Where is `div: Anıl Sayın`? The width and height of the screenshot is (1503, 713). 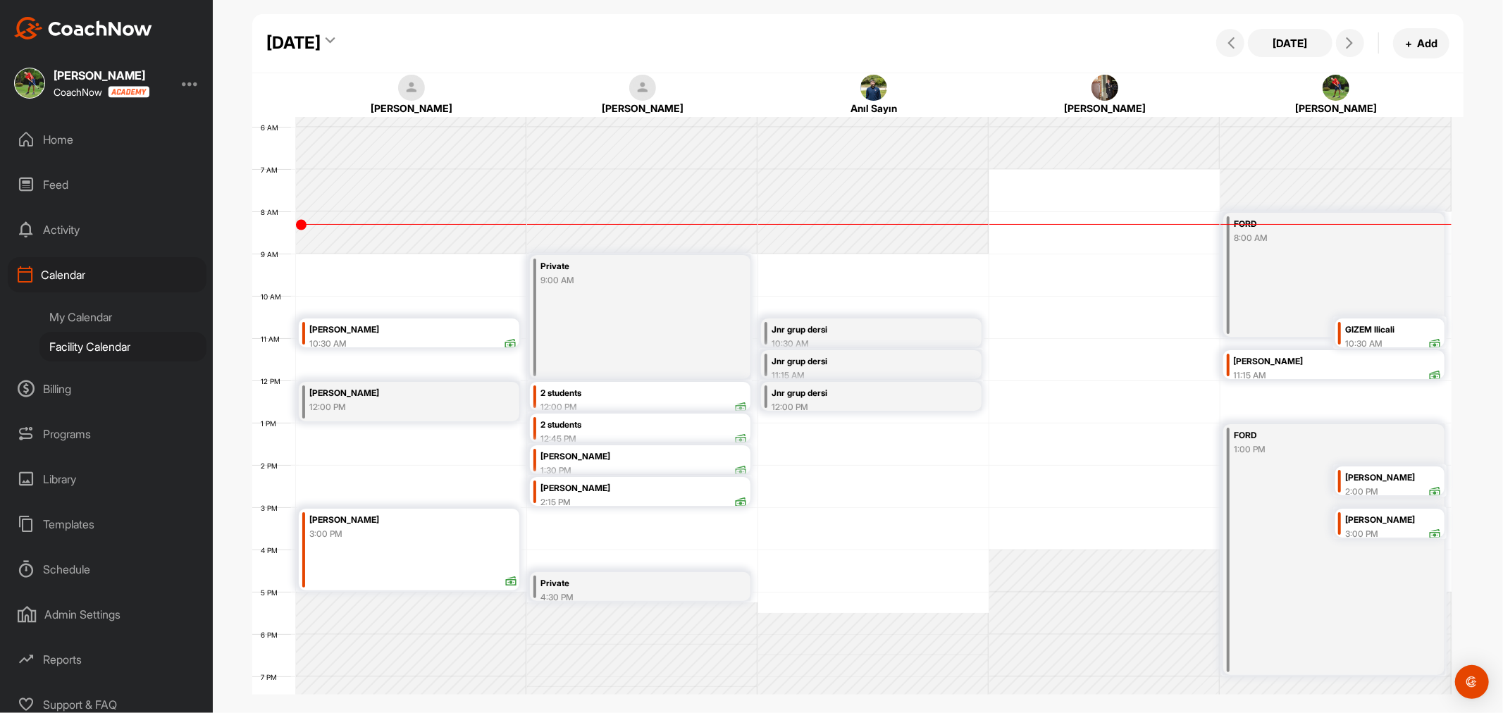
div: Anıl Sayın is located at coordinates (874, 108).